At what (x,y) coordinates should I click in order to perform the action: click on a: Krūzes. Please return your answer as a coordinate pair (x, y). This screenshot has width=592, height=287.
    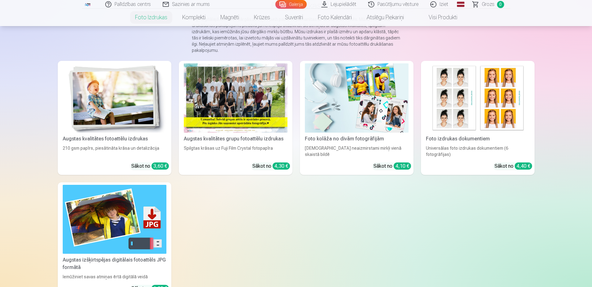
    Looking at the image, I should click on (262, 17).